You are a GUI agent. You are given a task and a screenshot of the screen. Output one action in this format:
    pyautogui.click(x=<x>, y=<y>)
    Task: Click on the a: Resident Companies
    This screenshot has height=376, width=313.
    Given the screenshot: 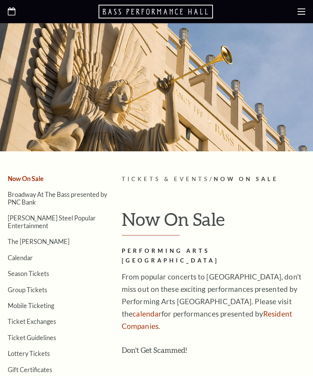 What is the action you would take?
    pyautogui.click(x=207, y=320)
    